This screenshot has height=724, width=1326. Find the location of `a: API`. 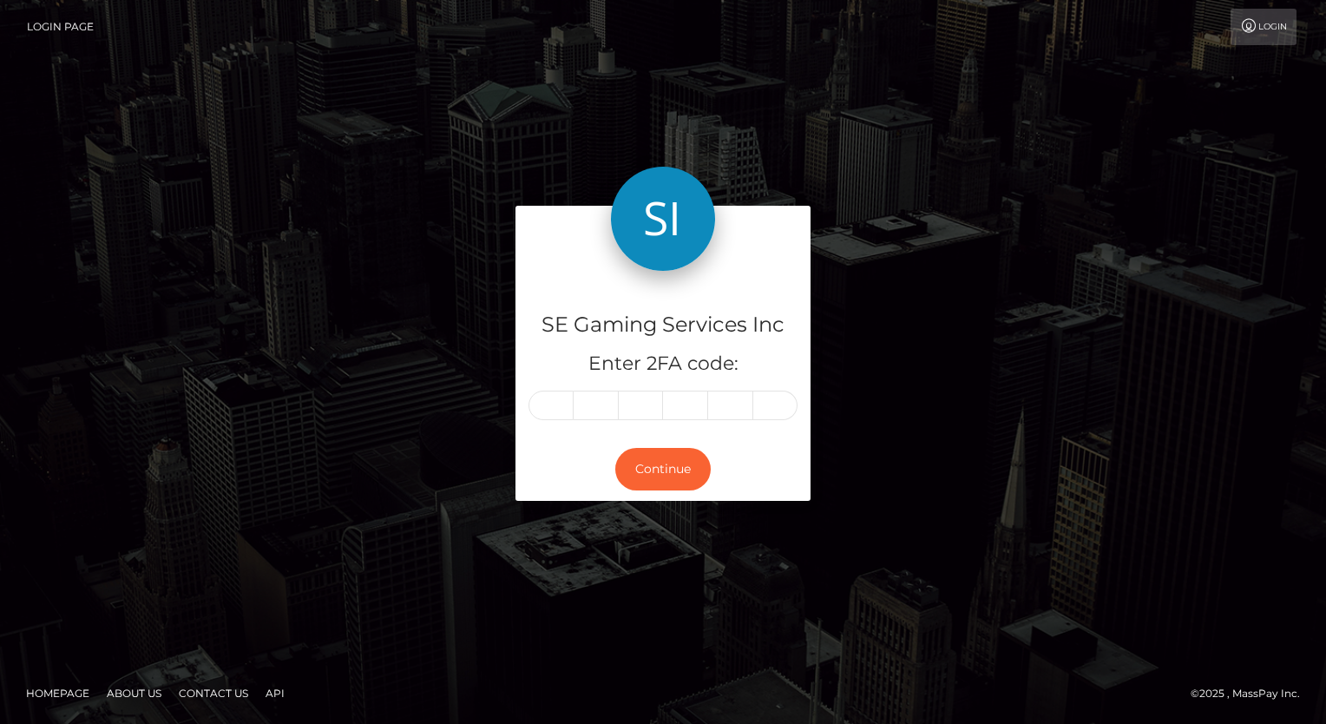

a: API is located at coordinates (275, 692).